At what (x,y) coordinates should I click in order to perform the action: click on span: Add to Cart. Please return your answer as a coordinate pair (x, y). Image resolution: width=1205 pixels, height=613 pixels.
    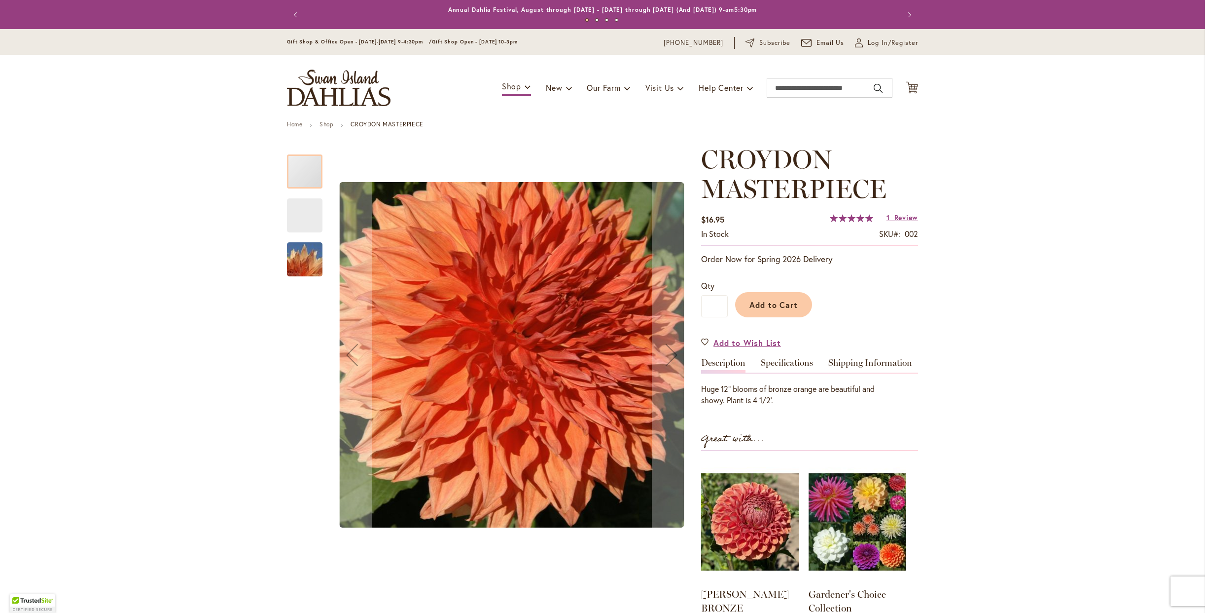
    Looking at the image, I should click on (774, 304).